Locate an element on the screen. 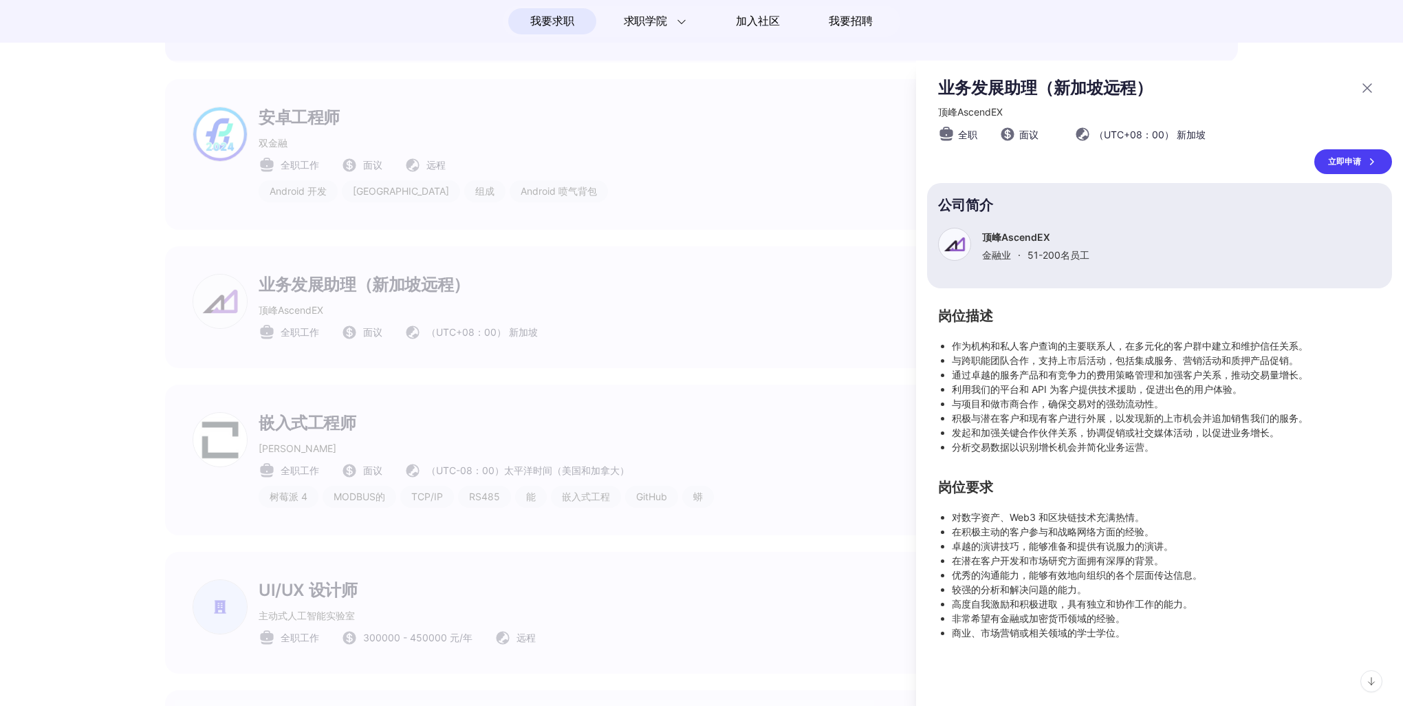  span: 求职学院 is located at coordinates (645, 21).